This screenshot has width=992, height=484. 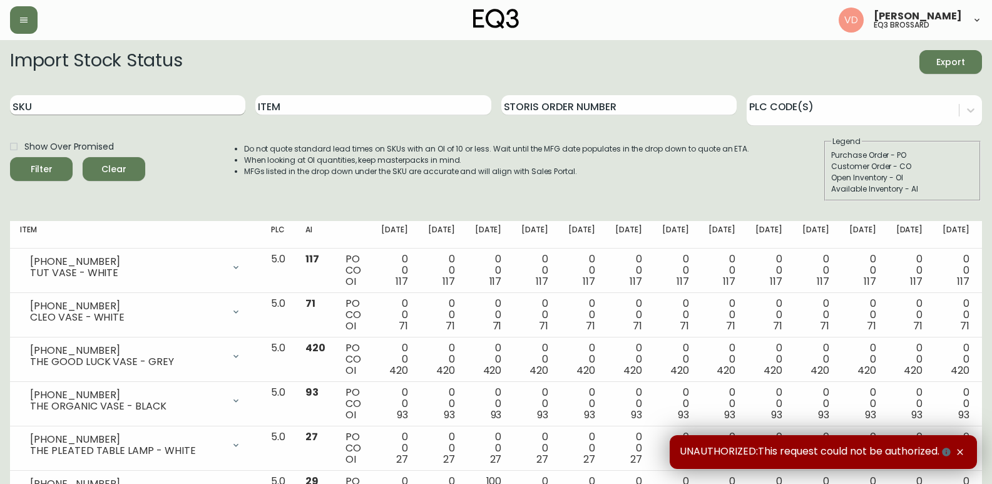 I want to click on th: AI, so click(x=316, y=235).